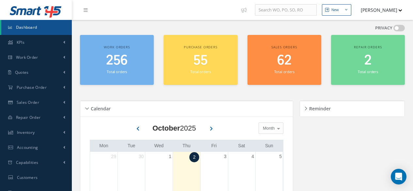 This screenshot has height=191, width=413. What do you see at coordinates (225, 156) in the screenshot?
I see `a: October 3, 2025` at bounding box center [225, 156].